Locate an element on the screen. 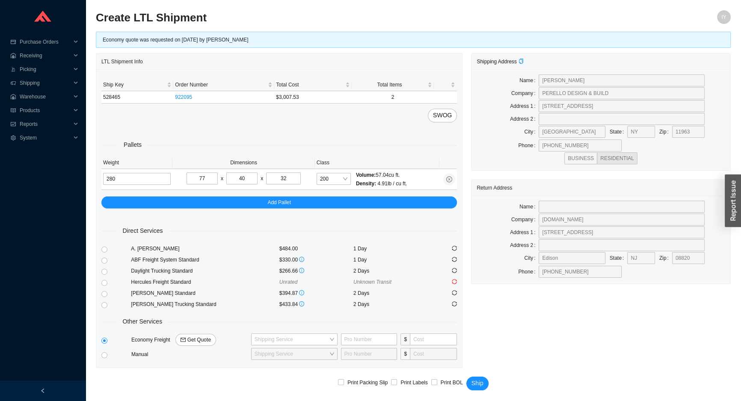 Image resolution: width=741 pixels, height=401 pixels. span: Shipping is located at coordinates (45, 83).